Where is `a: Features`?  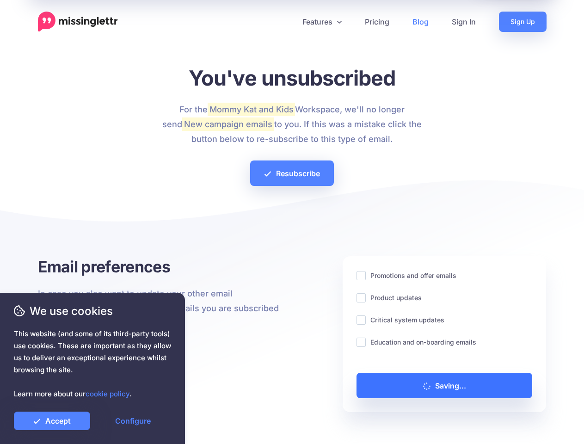 a: Features is located at coordinates (322, 22).